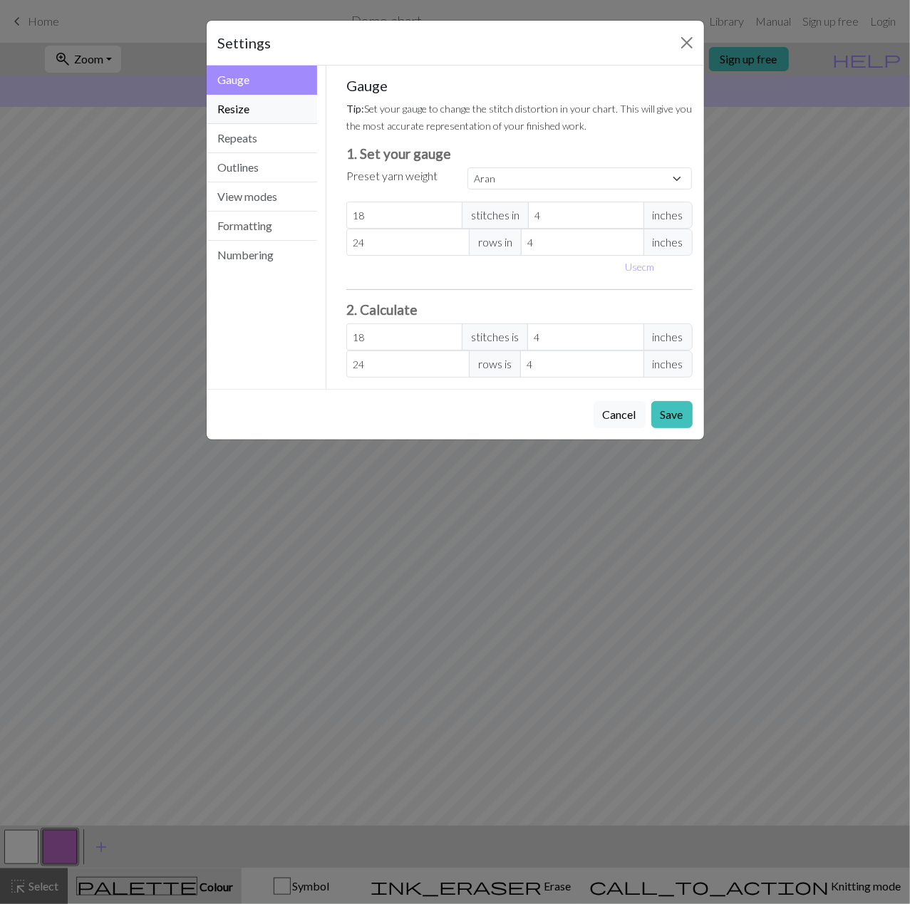 This screenshot has height=904, width=910. Describe the element at coordinates (262, 255) in the screenshot. I see `button: Numbering` at that location.